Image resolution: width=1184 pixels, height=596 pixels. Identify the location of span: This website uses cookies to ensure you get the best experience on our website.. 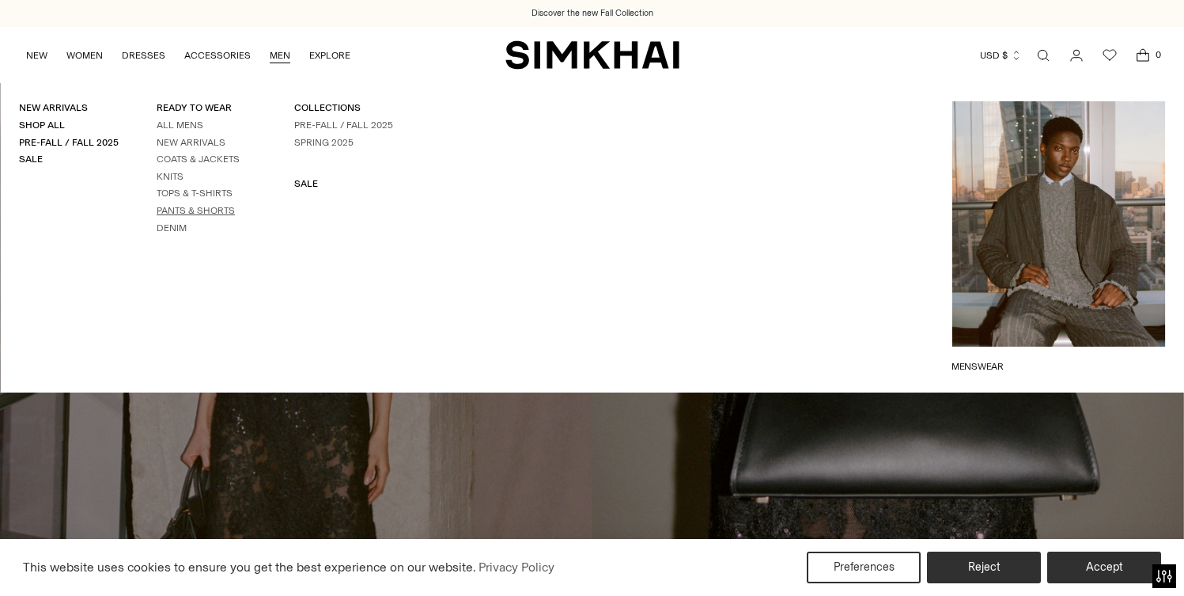
(249, 567).